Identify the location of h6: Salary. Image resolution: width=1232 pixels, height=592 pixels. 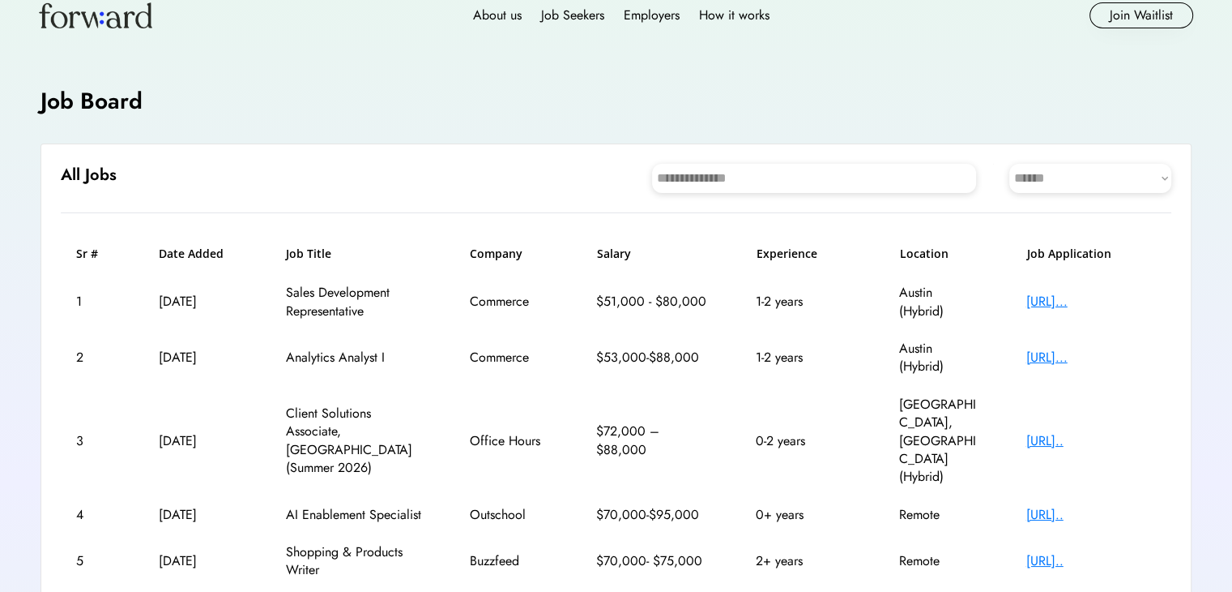
(654, 254).